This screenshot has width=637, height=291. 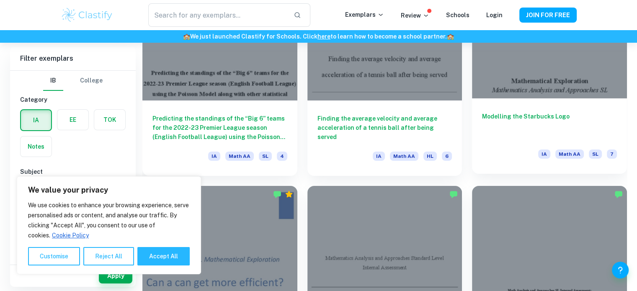 I want to click on a: here, so click(x=324, y=36).